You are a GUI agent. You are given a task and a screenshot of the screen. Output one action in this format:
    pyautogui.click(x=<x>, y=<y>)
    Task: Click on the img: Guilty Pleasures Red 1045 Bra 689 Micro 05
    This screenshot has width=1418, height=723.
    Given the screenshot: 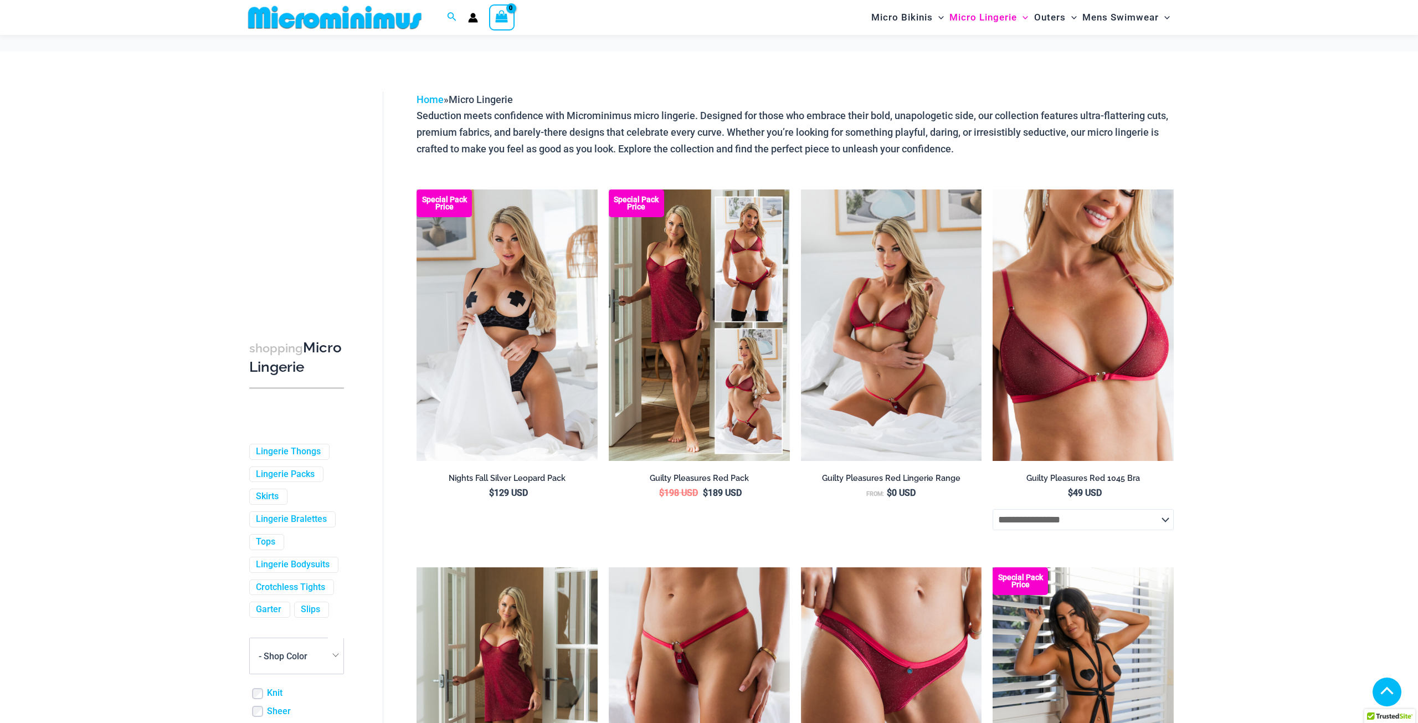 What is the action you would take?
    pyautogui.click(x=891, y=325)
    